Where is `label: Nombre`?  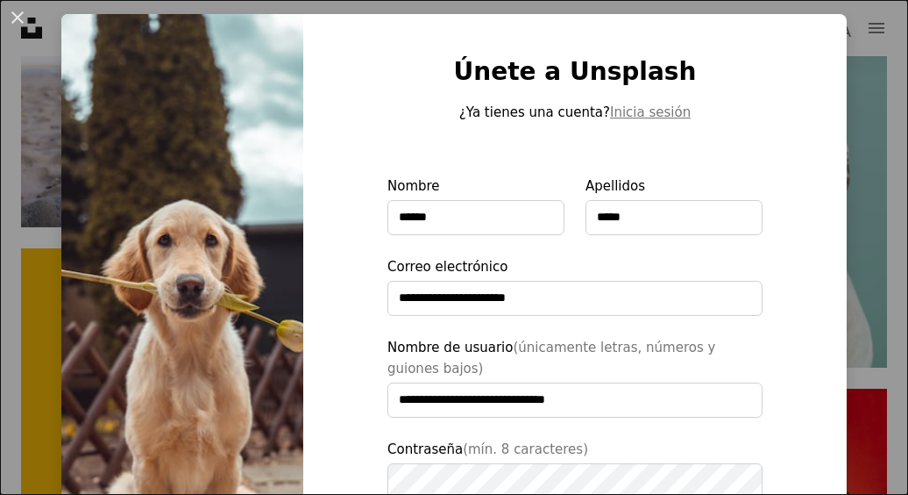 label: Nombre is located at coordinates (476, 205).